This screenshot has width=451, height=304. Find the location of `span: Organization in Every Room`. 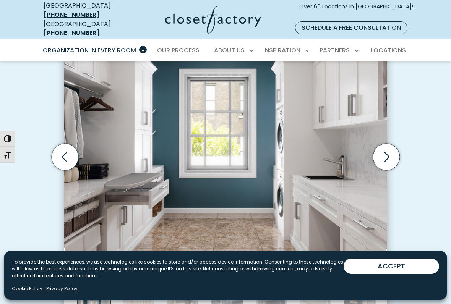

span: Organization in Every Room is located at coordinates (89, 50).